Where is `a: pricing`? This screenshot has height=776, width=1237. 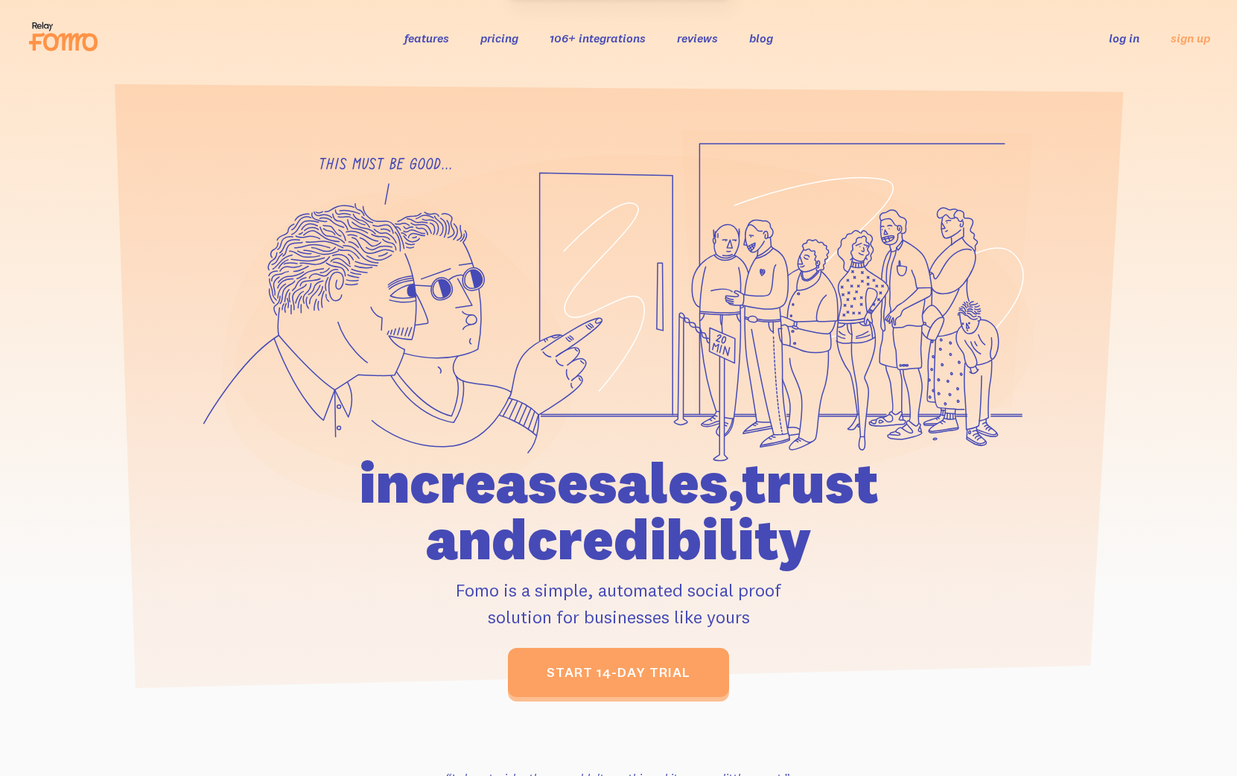 a: pricing is located at coordinates (499, 38).